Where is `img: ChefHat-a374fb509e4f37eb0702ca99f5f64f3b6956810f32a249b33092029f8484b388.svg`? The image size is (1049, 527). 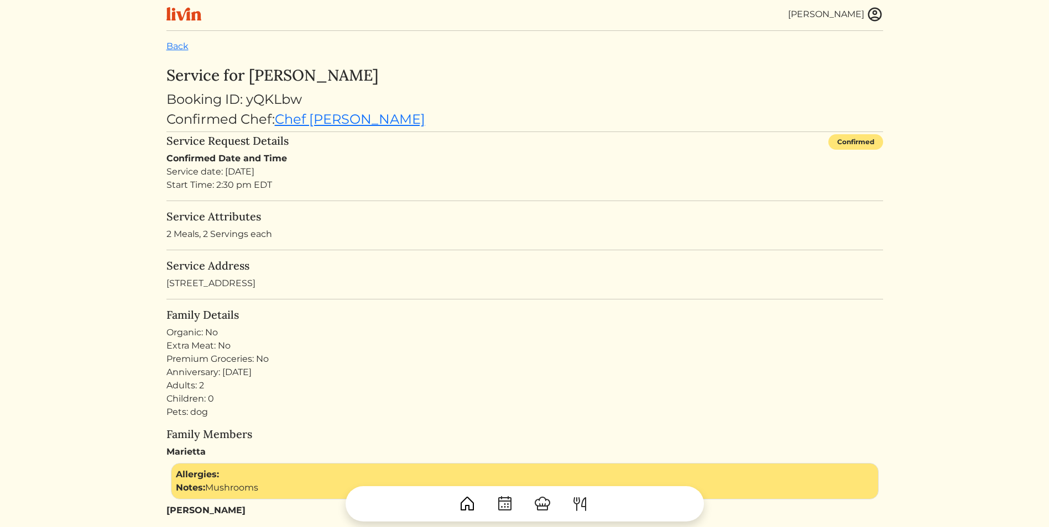
img: ChefHat-a374fb509e4f37eb0702ca99f5f64f3b6956810f32a249b33092029f8484b388.svg is located at coordinates (542, 504).